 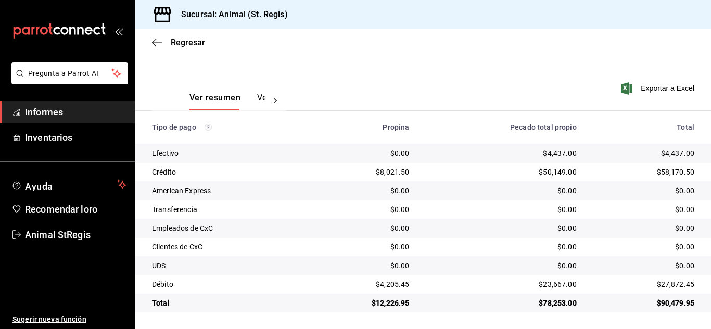 I want to click on font: $12,226.95, so click(x=390, y=303).